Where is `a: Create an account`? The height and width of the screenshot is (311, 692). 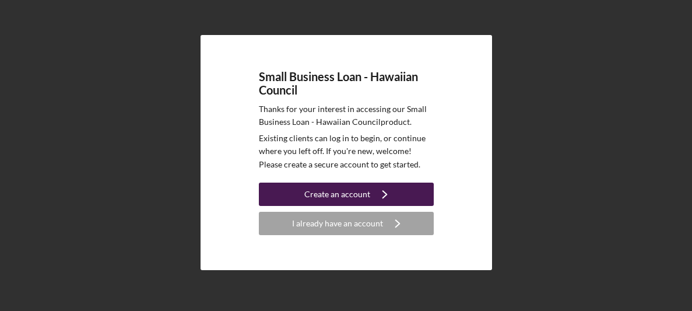
a: Create an account is located at coordinates (346, 195).